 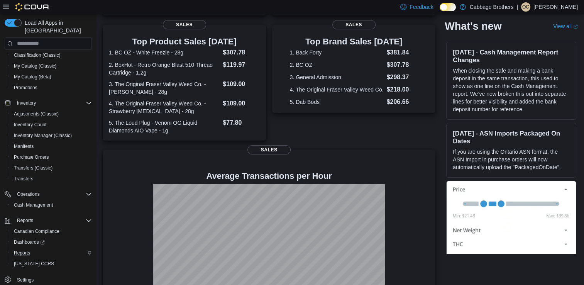 I want to click on h4: Average Transactions per Hour, so click(x=269, y=176).